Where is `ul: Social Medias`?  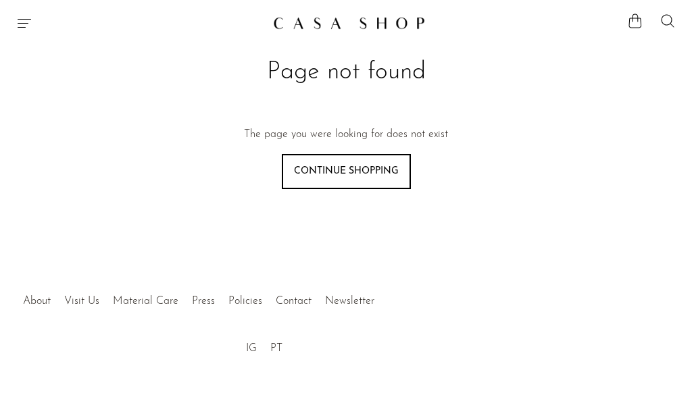 ul: Social Medias is located at coordinates (264, 345).